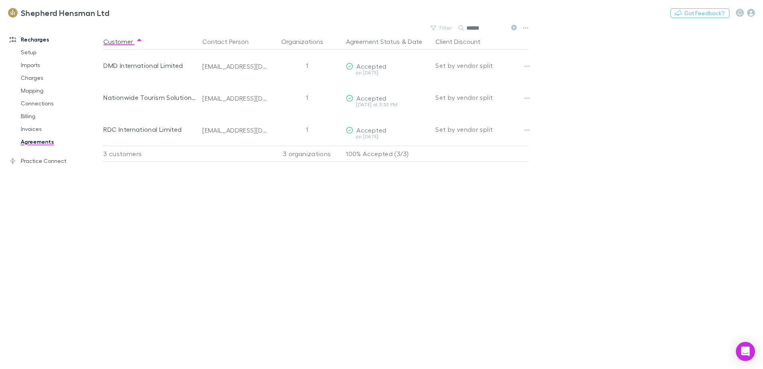  I want to click on button: Client Discount, so click(463, 42).